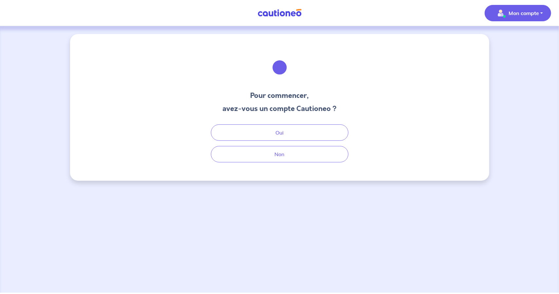 This screenshot has height=294, width=559. Describe the element at coordinates (518, 13) in the screenshot. I see `button: illu_account_valid_menu.svgMon compte` at that location.